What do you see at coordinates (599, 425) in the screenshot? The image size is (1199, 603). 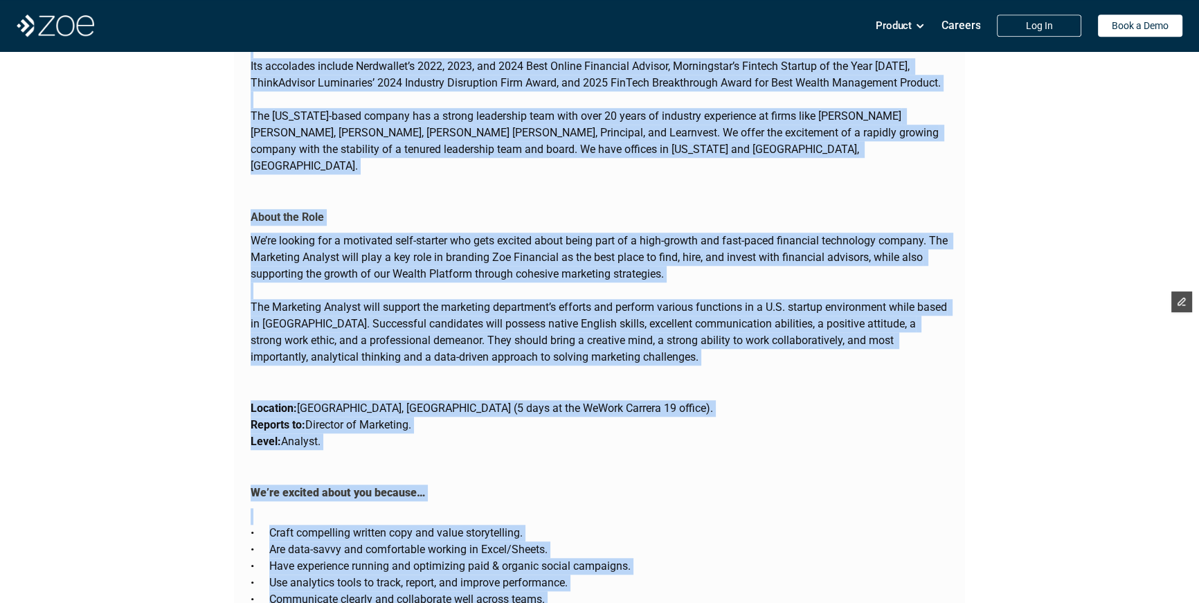 I see `p: Director of Marketing.` at bounding box center [599, 425].